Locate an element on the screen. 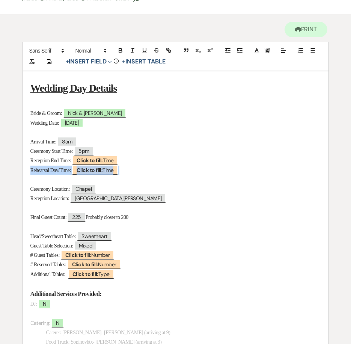  span: 5pm is located at coordinates (84, 151).